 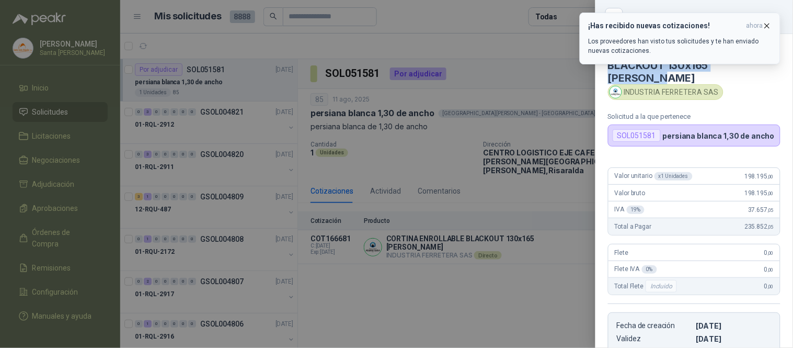 What do you see at coordinates (719, 135) in the screenshot?
I see `p: persiana blanca 1,30 de ancho` at bounding box center [719, 135].